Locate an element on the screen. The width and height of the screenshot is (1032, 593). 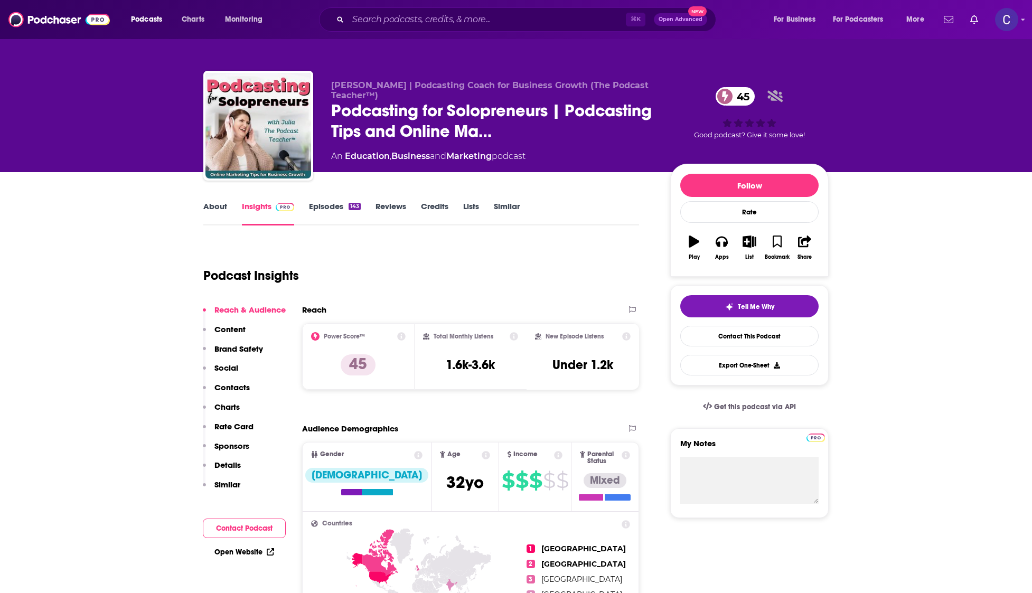
span: Gender is located at coordinates (332, 454).